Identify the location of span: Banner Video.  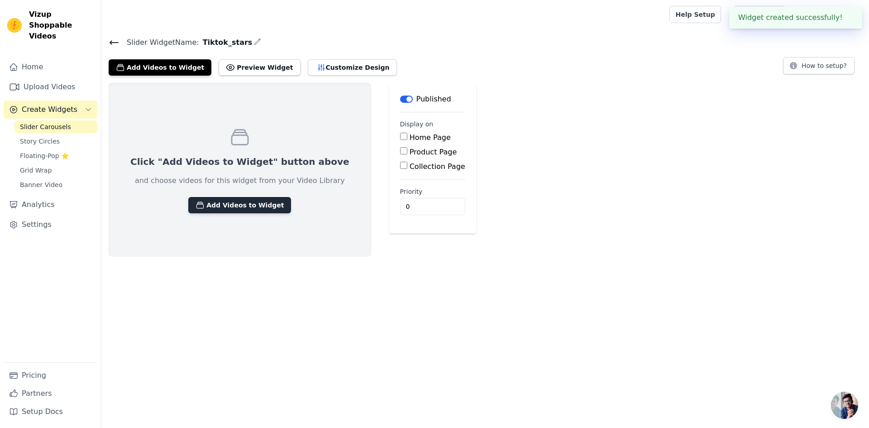
(41, 185).